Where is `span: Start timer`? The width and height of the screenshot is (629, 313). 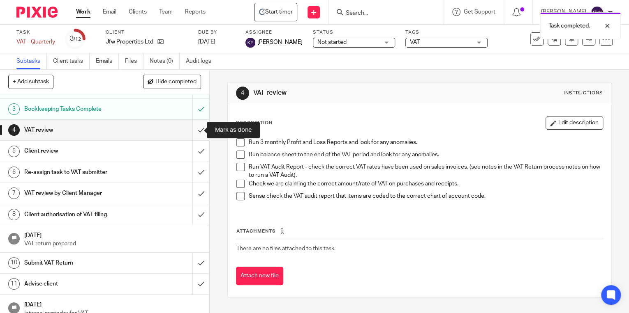 span: Start timer is located at coordinates (279, 12).